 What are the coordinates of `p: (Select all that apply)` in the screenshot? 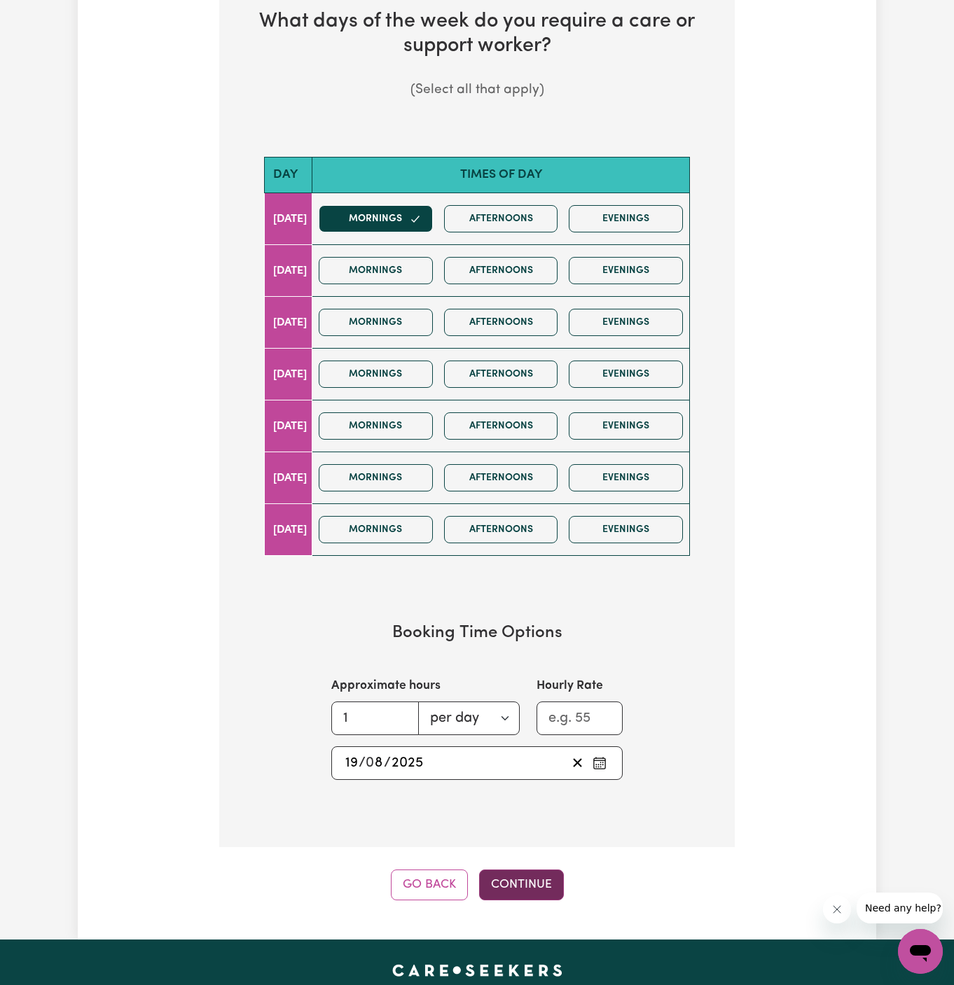 It's located at (477, 90).